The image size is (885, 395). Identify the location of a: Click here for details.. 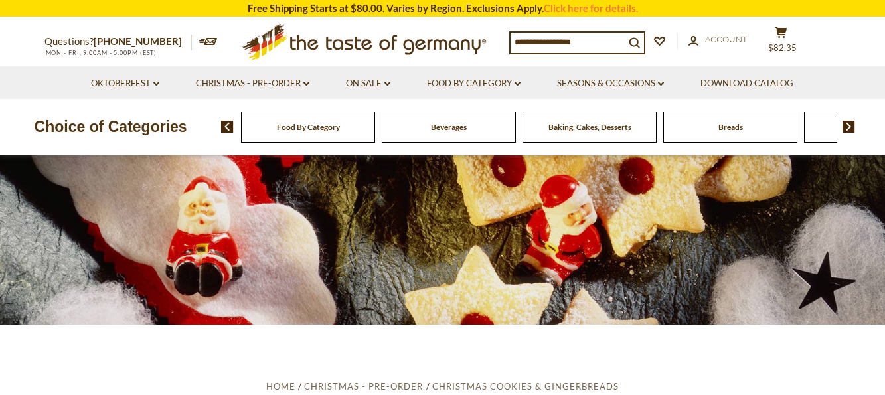
(591, 8).